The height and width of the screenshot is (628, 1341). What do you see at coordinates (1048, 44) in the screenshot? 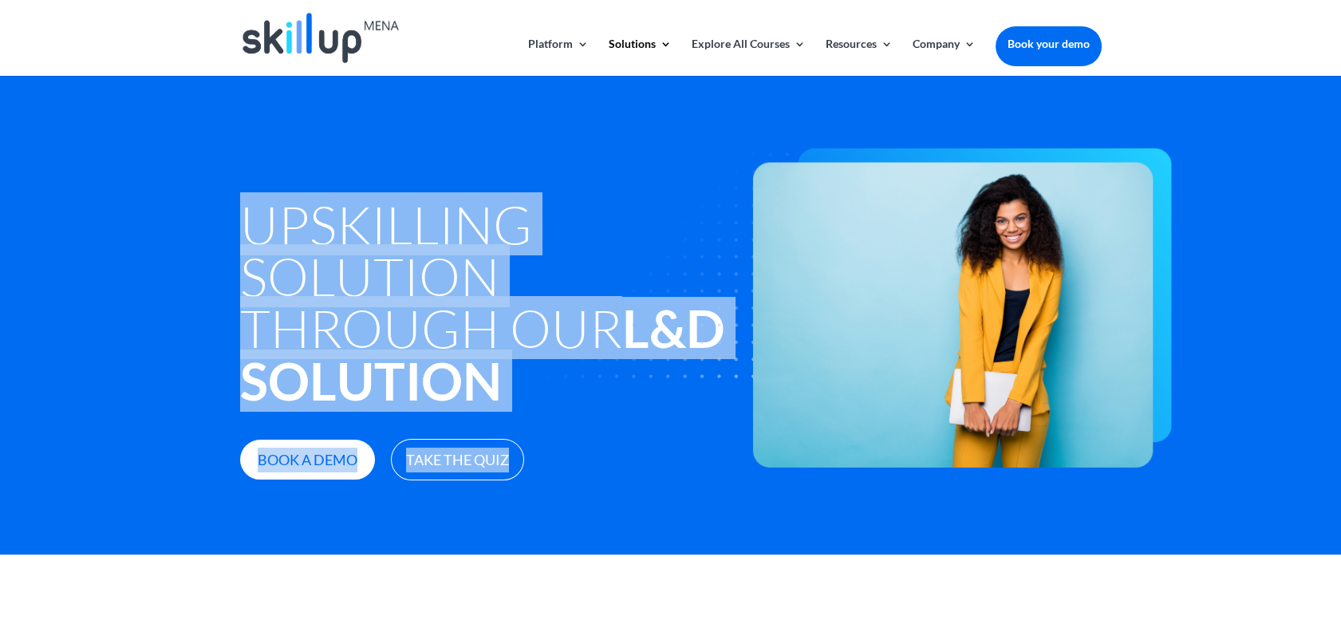
I see `a: Book your demo` at bounding box center [1048, 44].